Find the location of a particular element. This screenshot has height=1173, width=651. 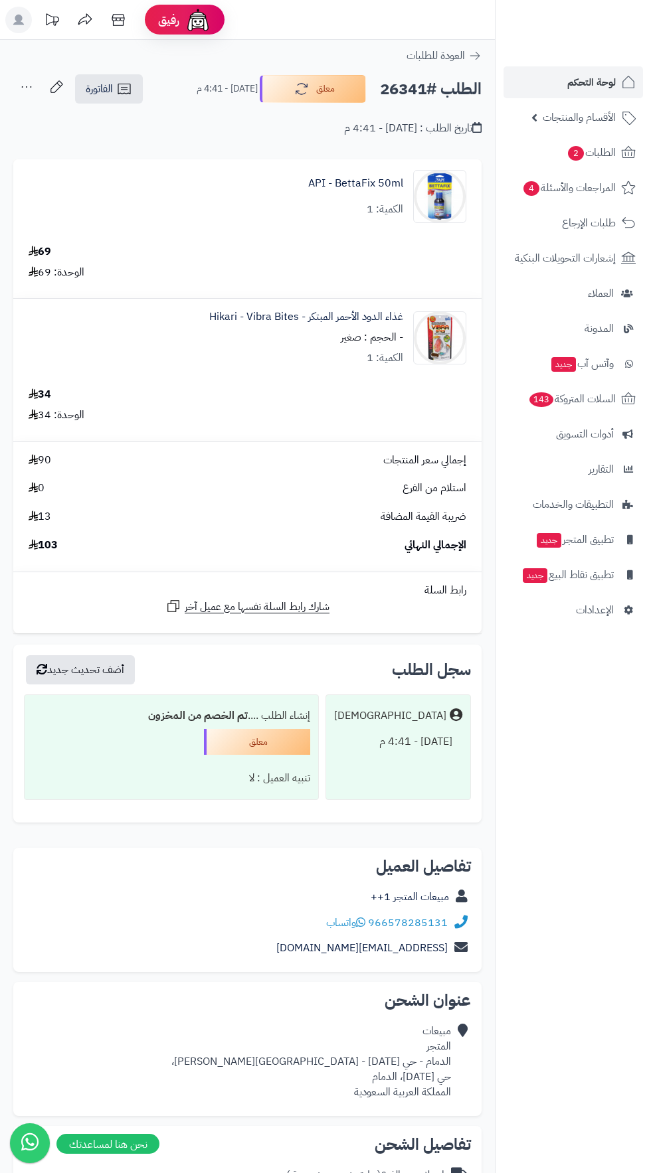

a: الفاتورة is located at coordinates (109, 89).